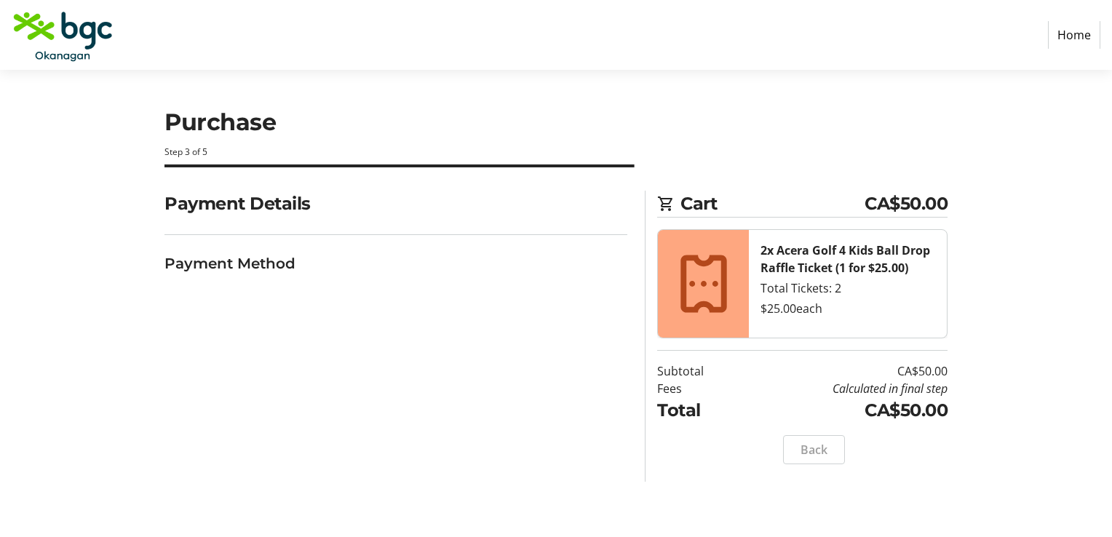 The image size is (1112, 537). Describe the element at coordinates (396, 263) in the screenshot. I see `h3: Payment Method` at that location.